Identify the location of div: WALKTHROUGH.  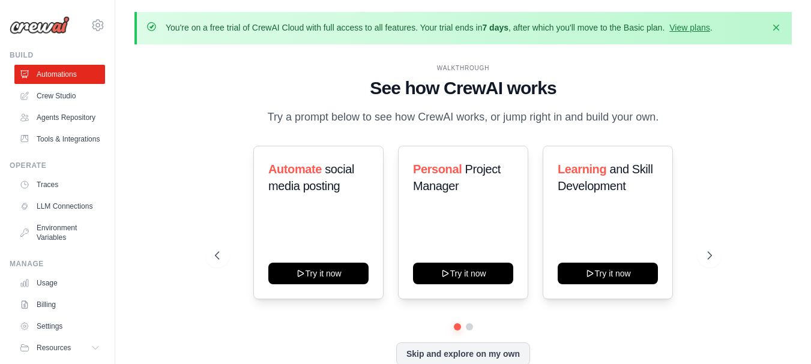
(464, 68).